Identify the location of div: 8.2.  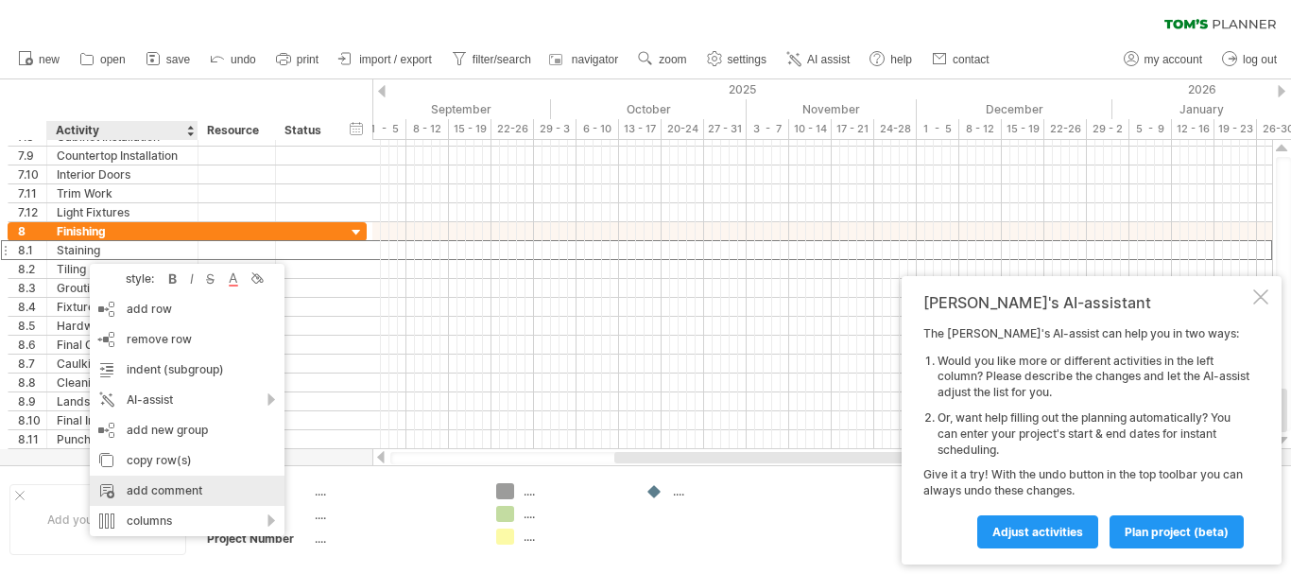
(32, 268).